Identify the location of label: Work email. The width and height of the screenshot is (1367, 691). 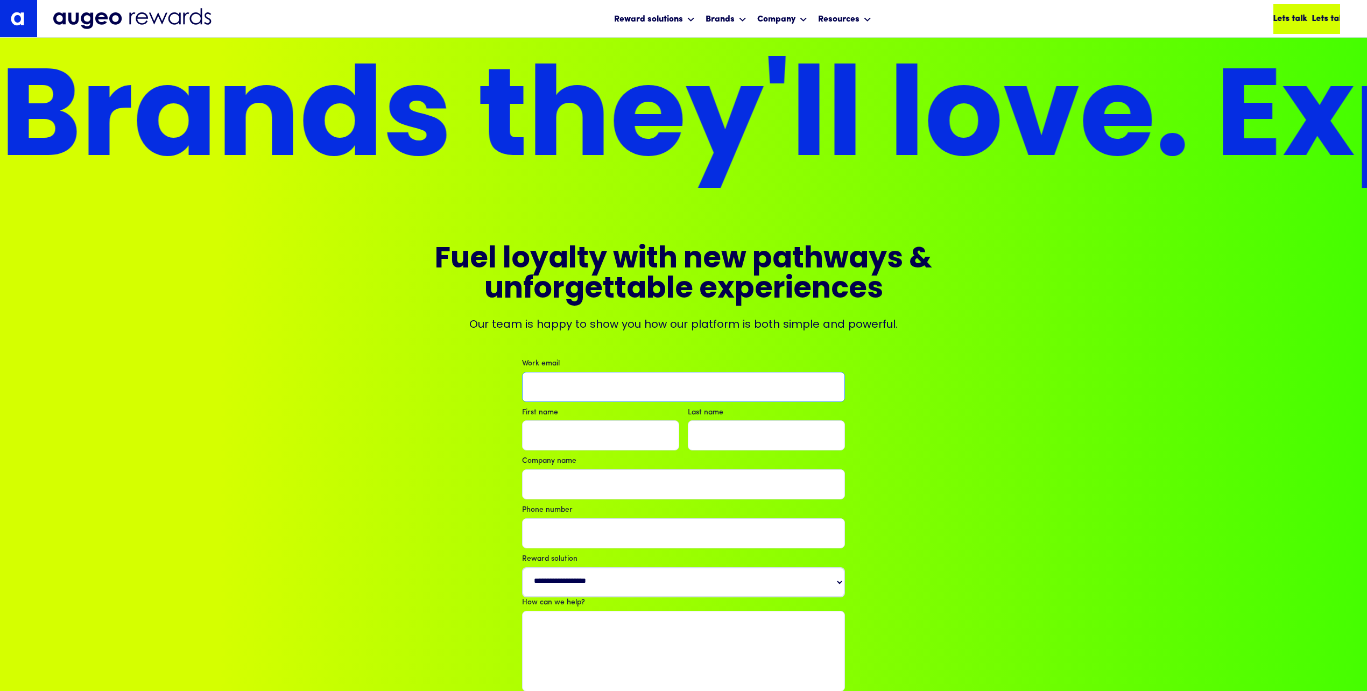
(684, 364).